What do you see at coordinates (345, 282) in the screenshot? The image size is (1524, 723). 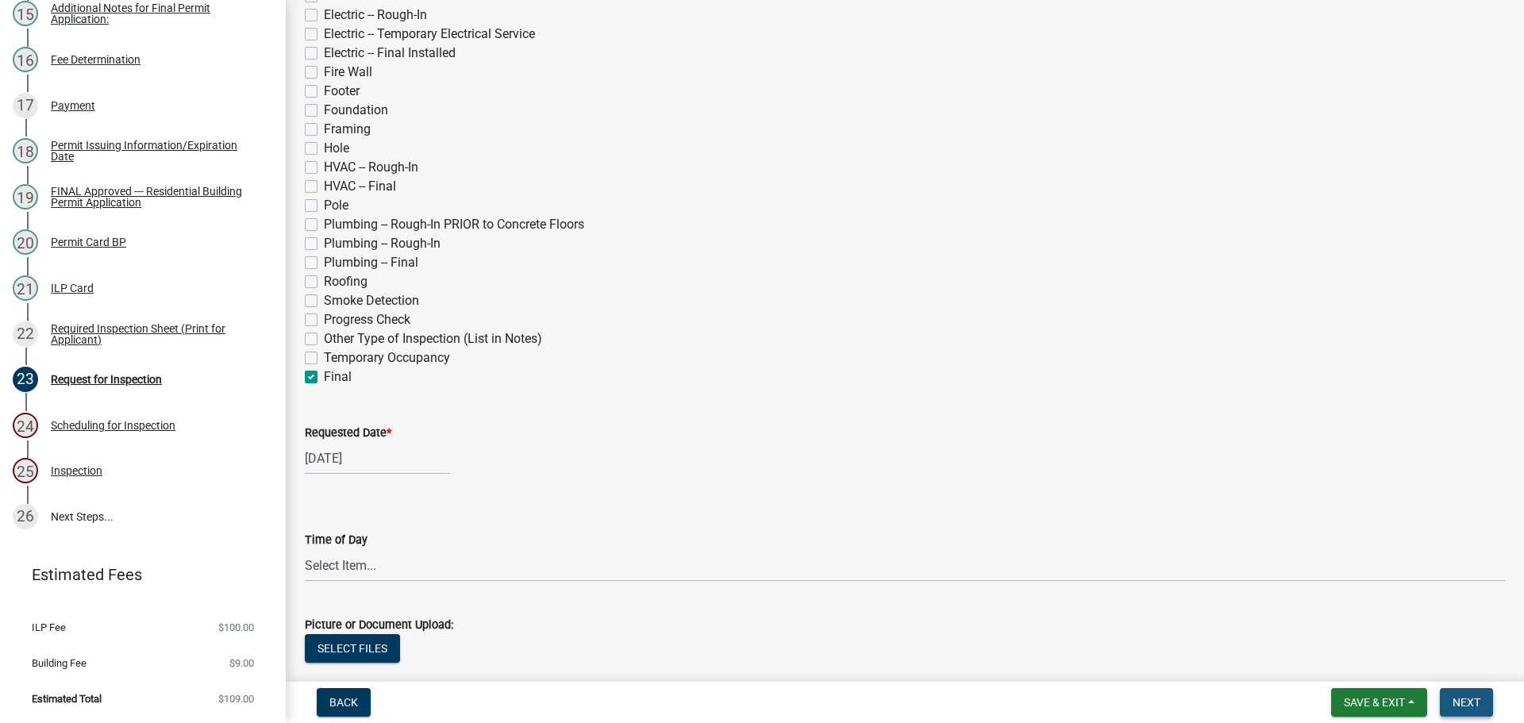 I see `label: Roofing` at bounding box center [345, 282].